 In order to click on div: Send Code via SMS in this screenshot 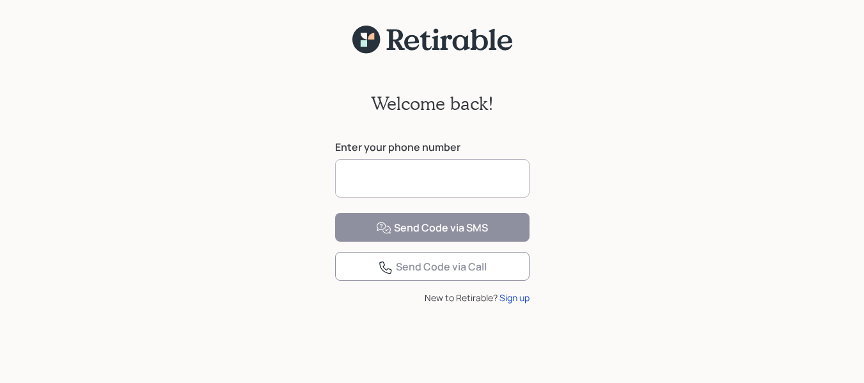, I will do `click(432, 228)`.